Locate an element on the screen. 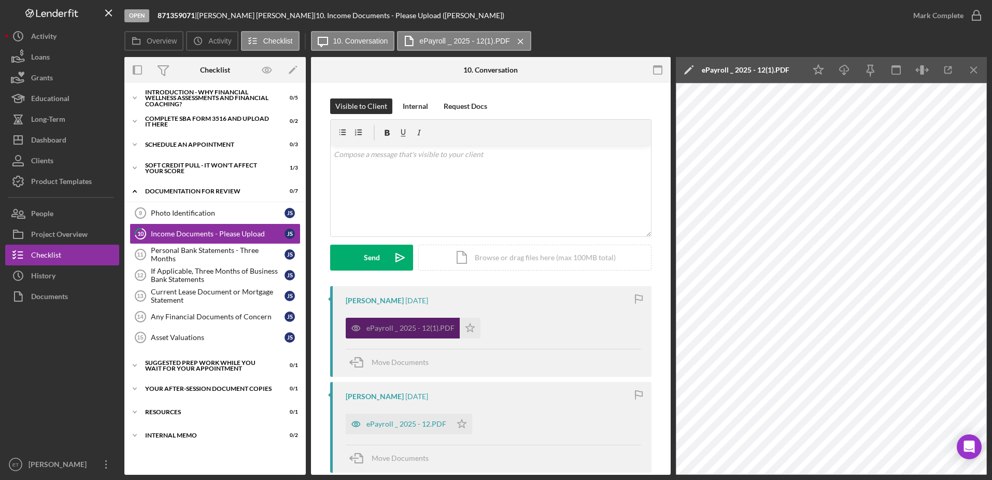 The width and height of the screenshot is (992, 480). a: Grants is located at coordinates (62, 78).